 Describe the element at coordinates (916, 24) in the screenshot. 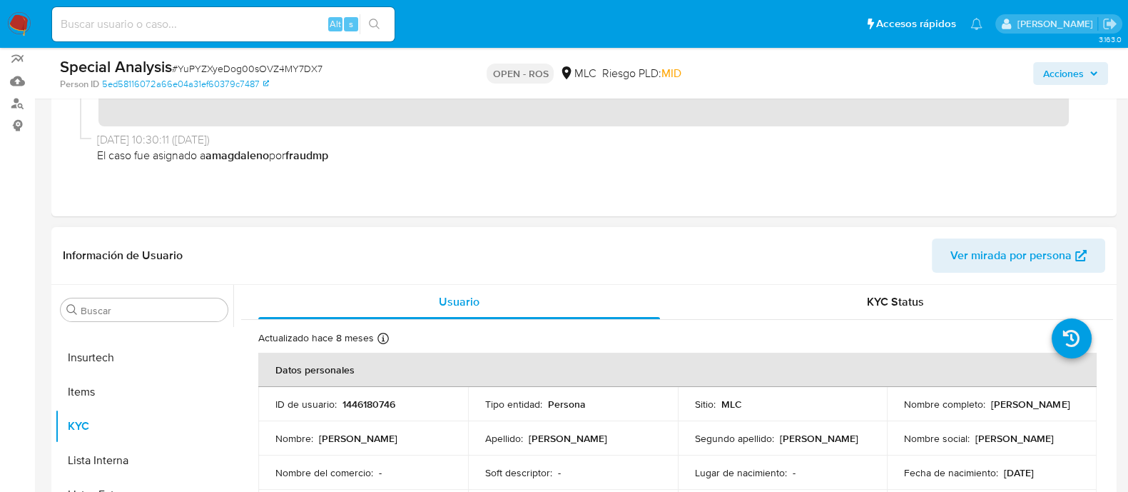

I see `span: Accesos rápidos` at that location.